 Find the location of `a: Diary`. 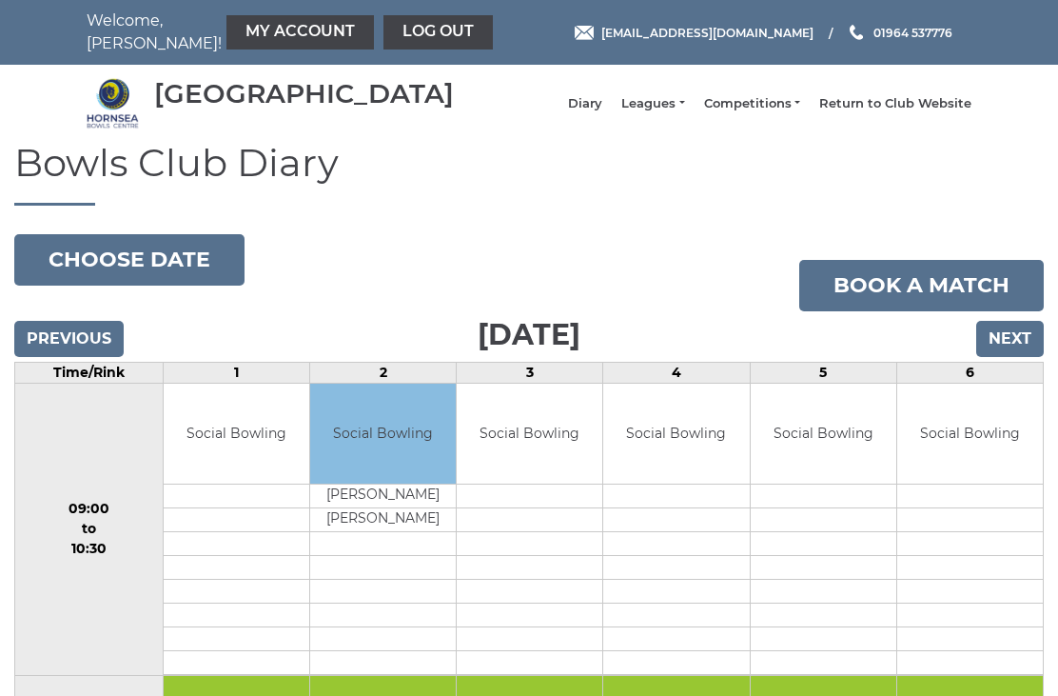

a: Diary is located at coordinates (585, 104).